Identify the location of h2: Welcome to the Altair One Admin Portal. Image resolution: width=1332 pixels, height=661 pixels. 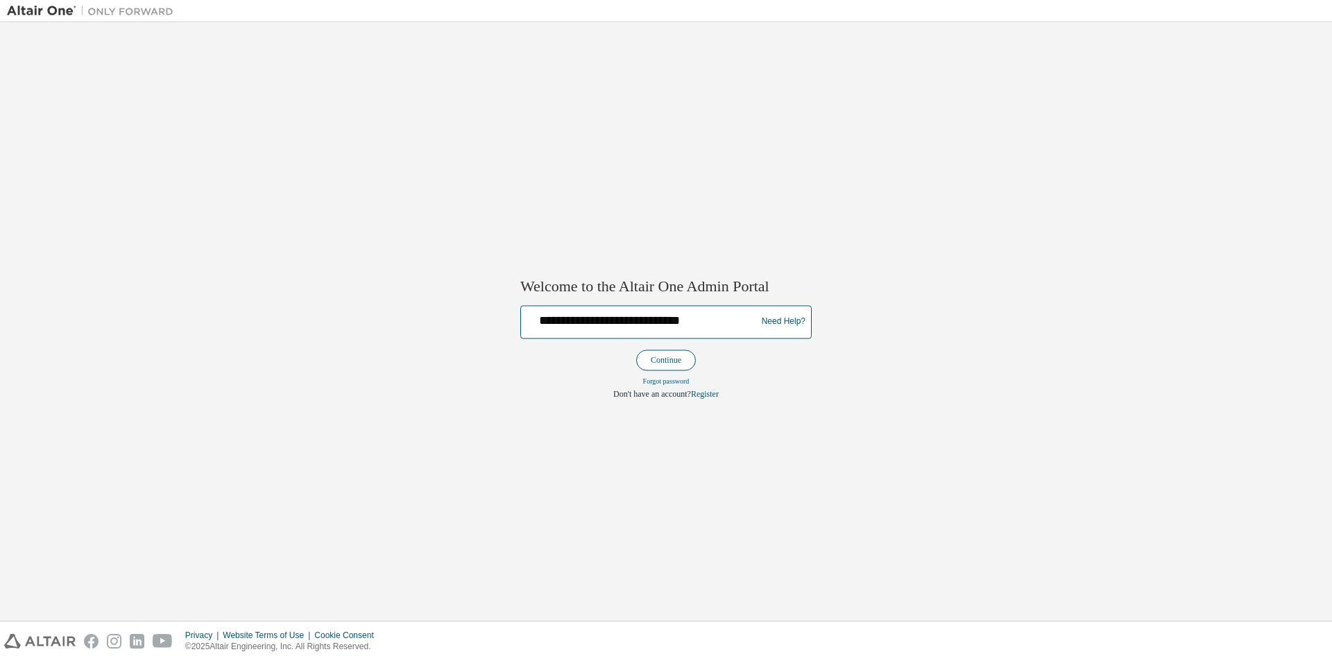
(666, 287).